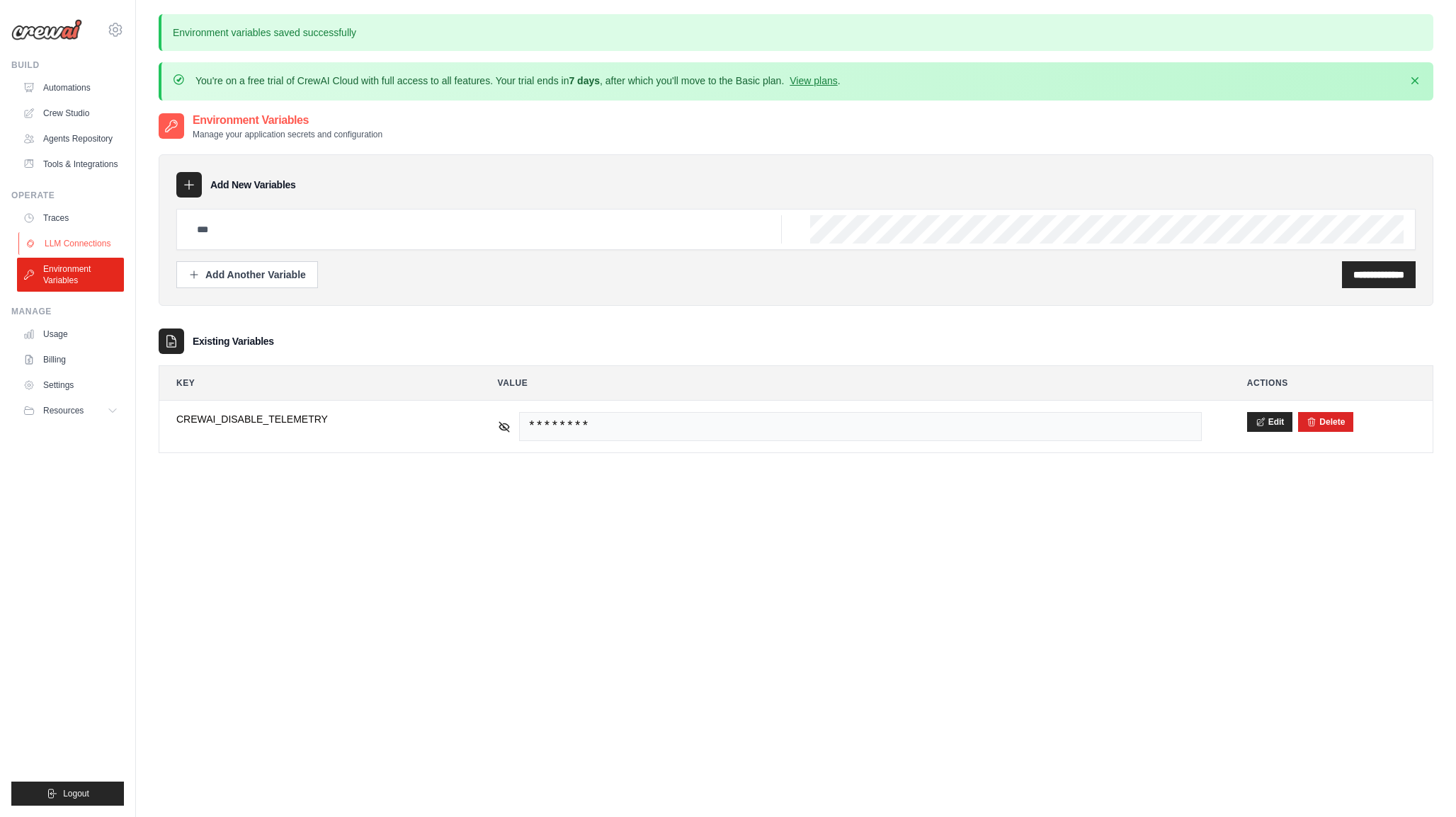  I want to click on button: Logout, so click(67, 793).